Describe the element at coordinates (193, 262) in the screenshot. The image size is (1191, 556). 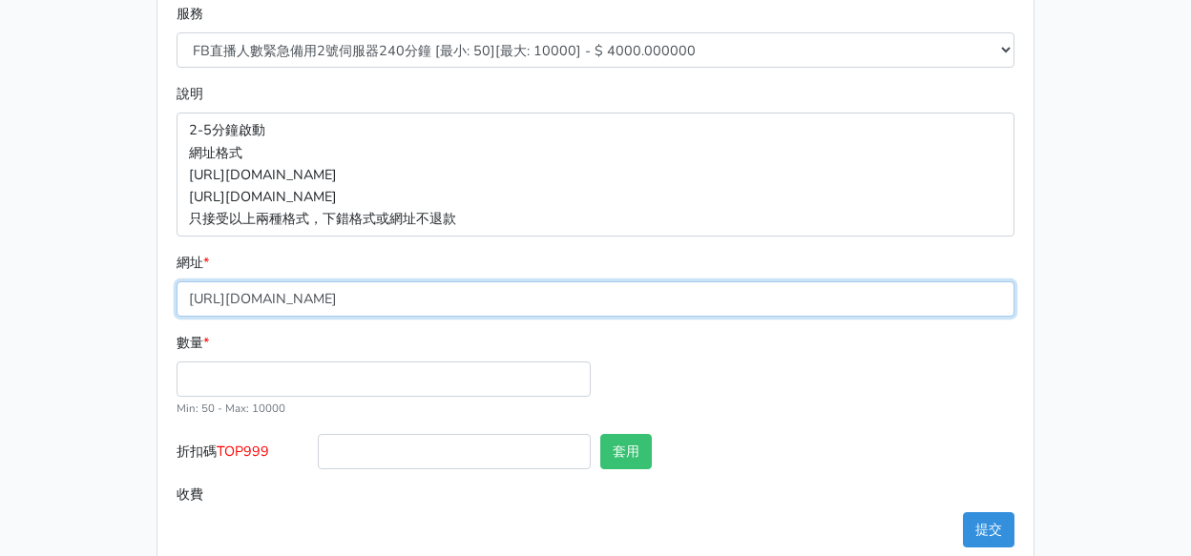
I see `label: 網址` at that location.